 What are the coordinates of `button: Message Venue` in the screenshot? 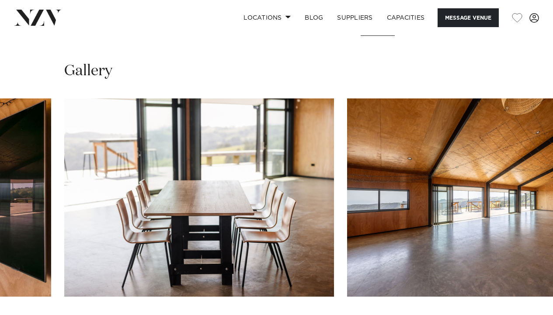 It's located at (468, 17).